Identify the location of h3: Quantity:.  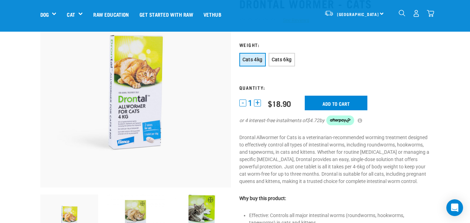
(335, 87).